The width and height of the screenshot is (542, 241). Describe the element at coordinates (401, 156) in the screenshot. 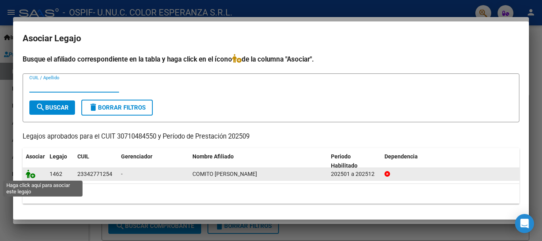

I see `span: Dependencia` at that location.